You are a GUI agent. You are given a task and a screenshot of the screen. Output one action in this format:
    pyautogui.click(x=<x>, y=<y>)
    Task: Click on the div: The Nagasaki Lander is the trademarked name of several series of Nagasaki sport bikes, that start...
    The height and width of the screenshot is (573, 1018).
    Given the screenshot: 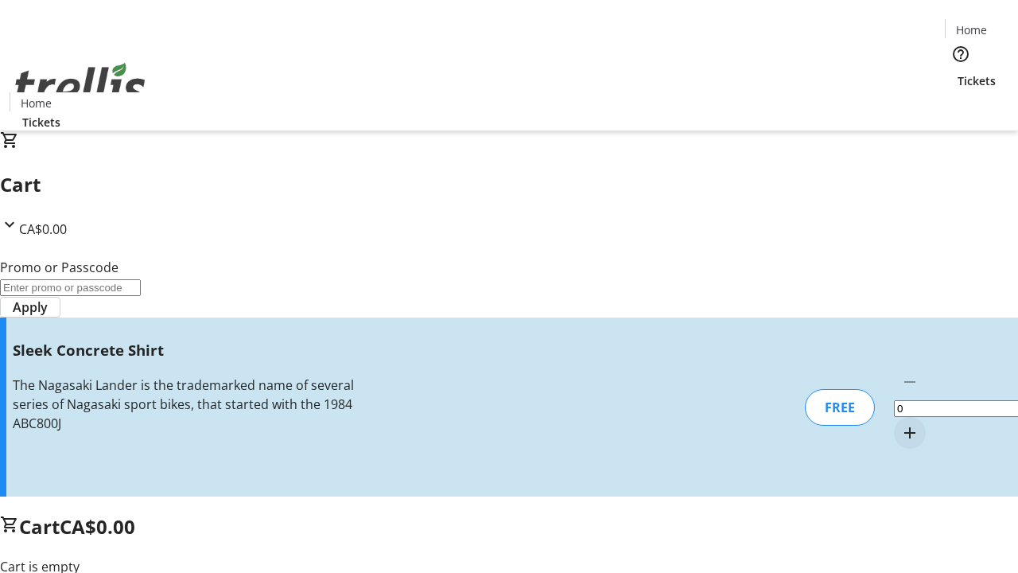 What is the action you would take?
    pyautogui.click(x=186, y=404)
    